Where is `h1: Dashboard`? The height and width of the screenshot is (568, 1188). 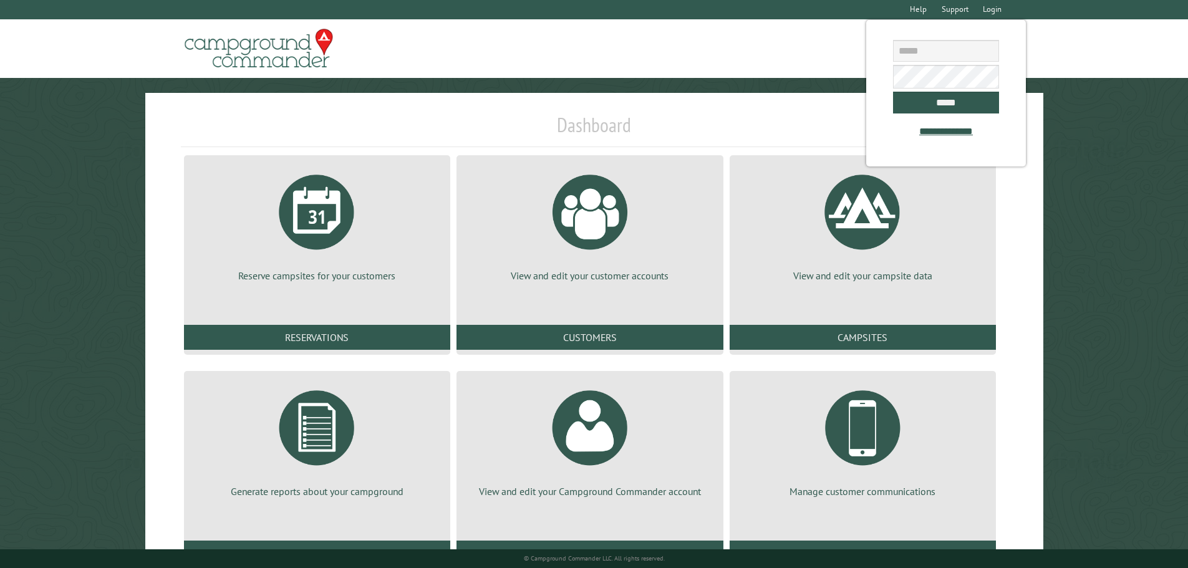
h1: Dashboard is located at coordinates (594, 130).